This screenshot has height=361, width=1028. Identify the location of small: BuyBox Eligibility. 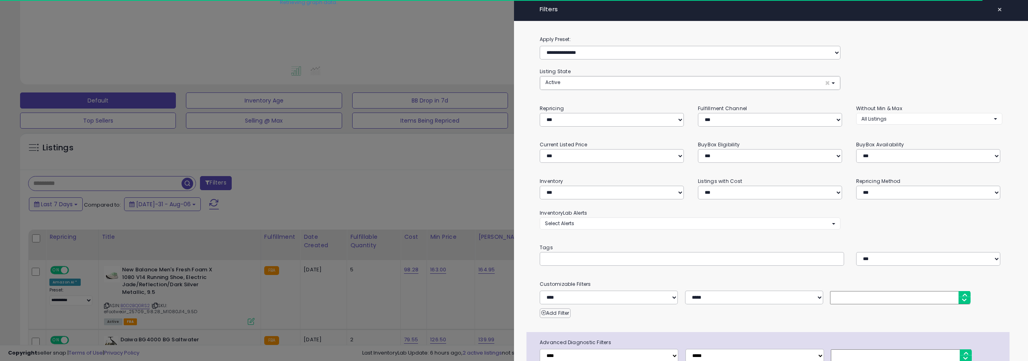
(719, 144).